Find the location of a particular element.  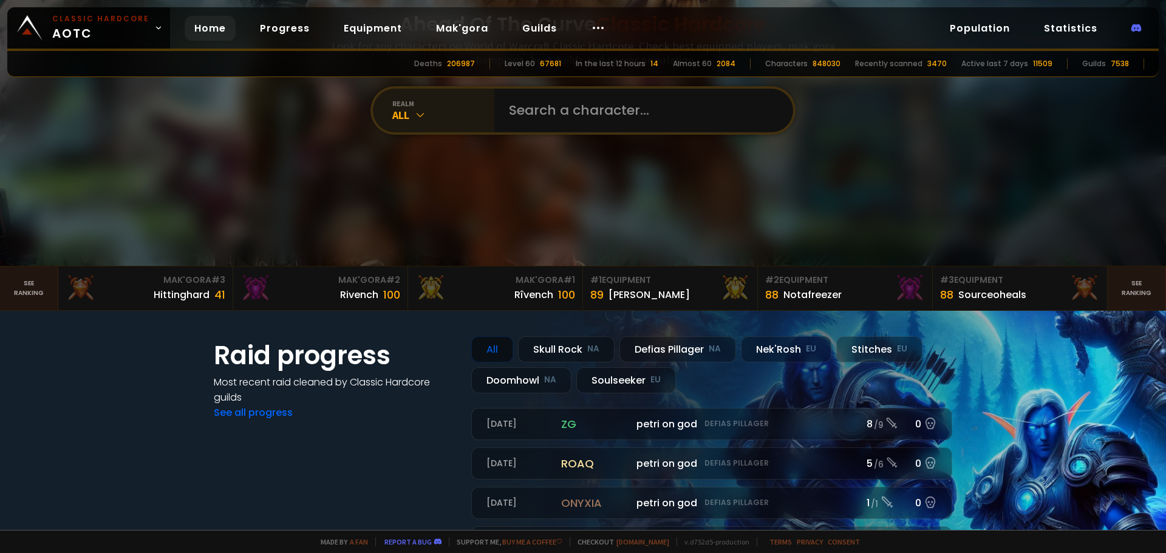

h4: Most recent raid cleaned by Classic Hardcore guilds is located at coordinates (335, 390).